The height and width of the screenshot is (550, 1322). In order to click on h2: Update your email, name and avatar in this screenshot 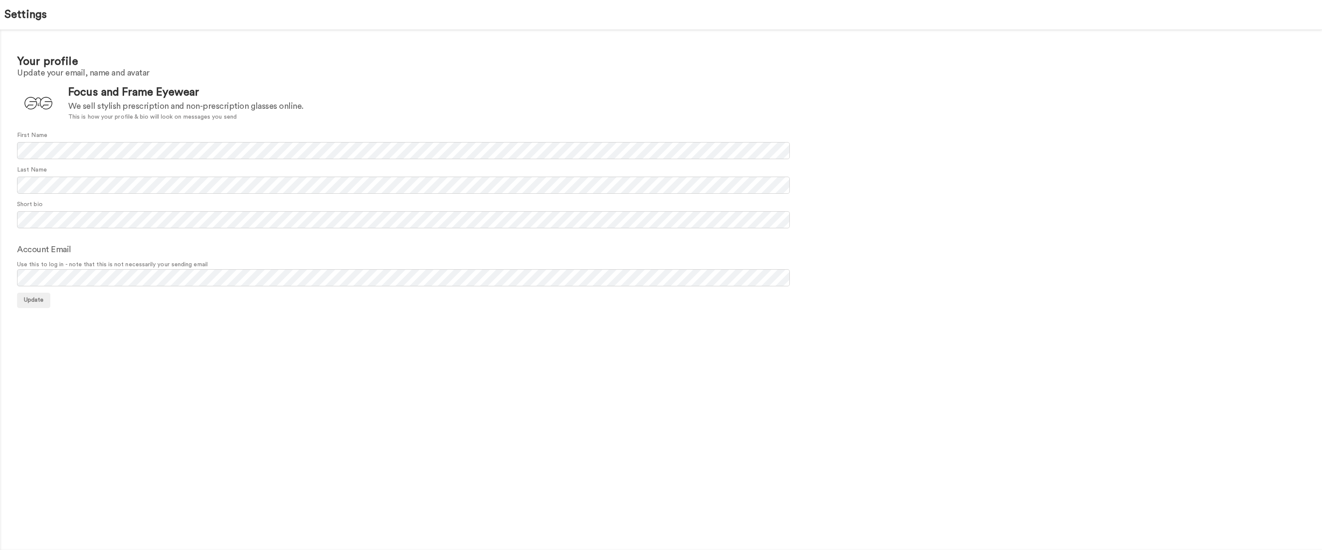, I will do `click(661, 73)`.